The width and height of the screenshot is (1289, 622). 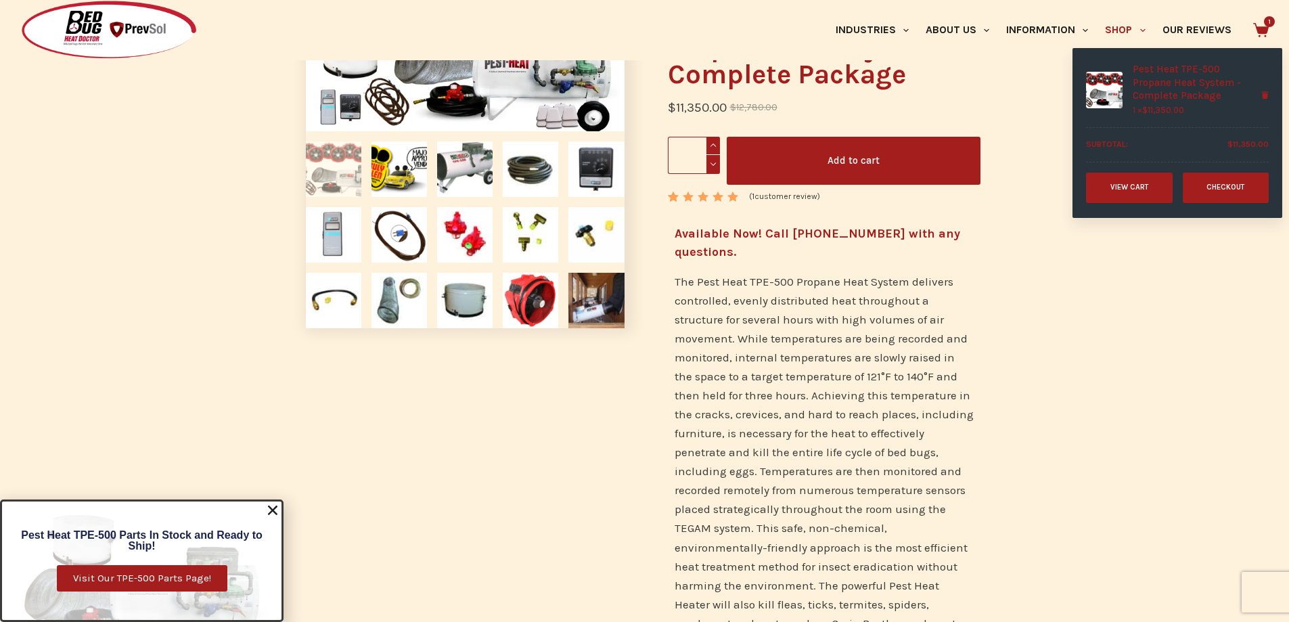 I want to click on h6: Pest Heat TPE-500 Parts In Stock and Ready to Ship!, so click(x=141, y=541).